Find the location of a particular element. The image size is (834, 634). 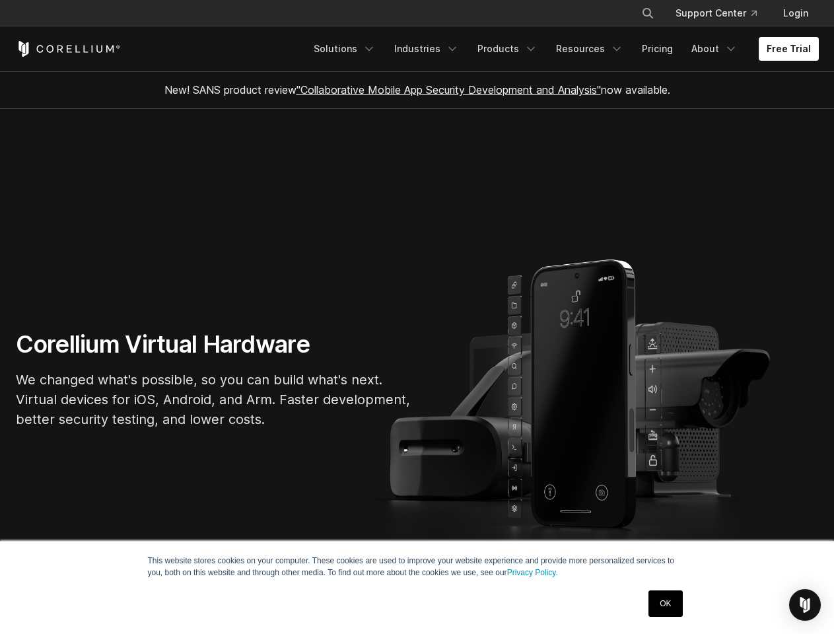

a: Free Trial is located at coordinates (788, 49).